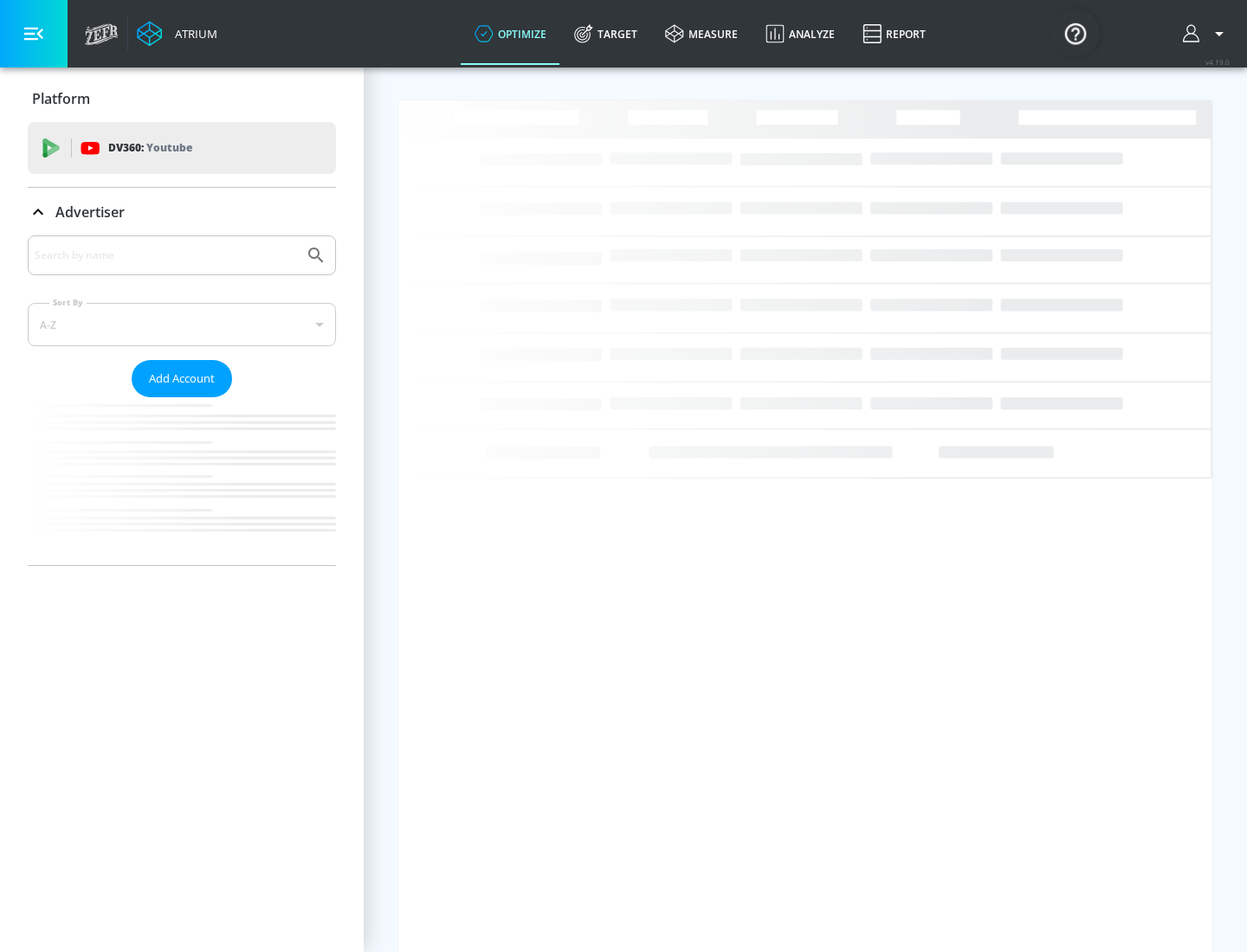 Image resolution: width=1247 pixels, height=952 pixels. What do you see at coordinates (169, 147) in the screenshot?
I see `p: Youtube` at bounding box center [169, 147].